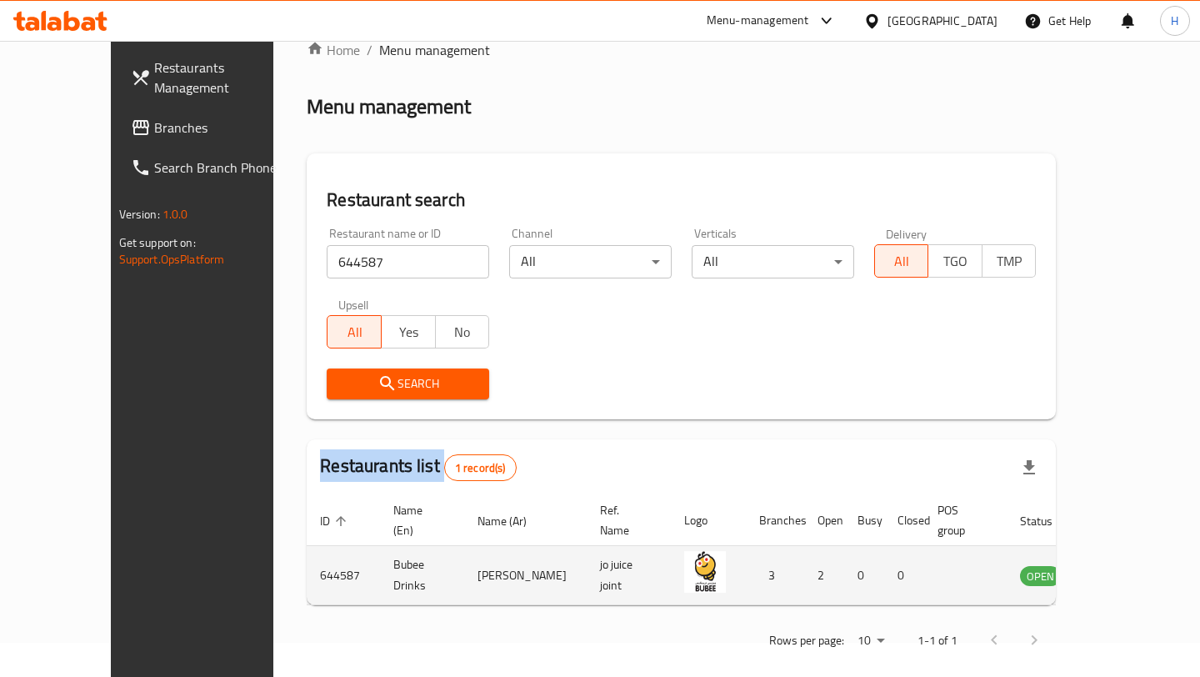 Image resolution: width=1200 pixels, height=677 pixels. What do you see at coordinates (214, 77) in the screenshot?
I see `a: Restaurants Management` at bounding box center [214, 77].